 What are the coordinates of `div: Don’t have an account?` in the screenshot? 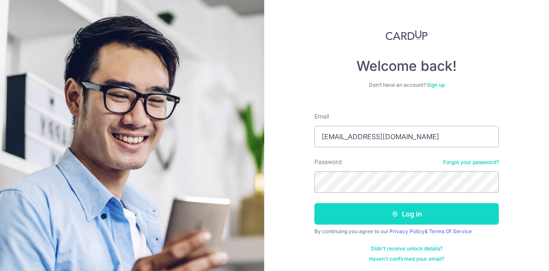 It's located at (407, 85).